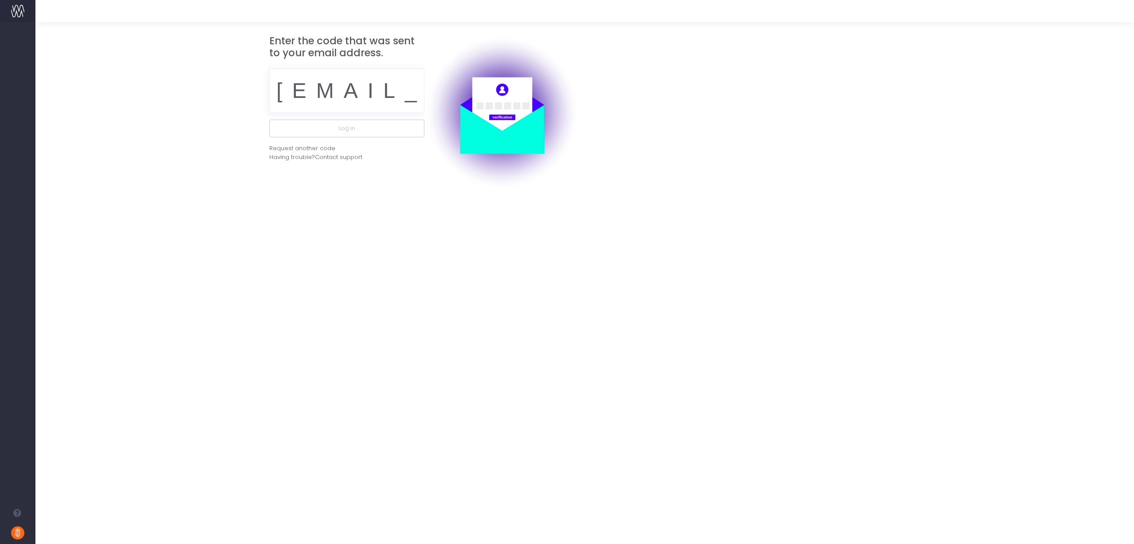 The image size is (1134, 544). Describe the element at coordinates (502, 112) in the screenshot. I see `img: auth.png` at that location.